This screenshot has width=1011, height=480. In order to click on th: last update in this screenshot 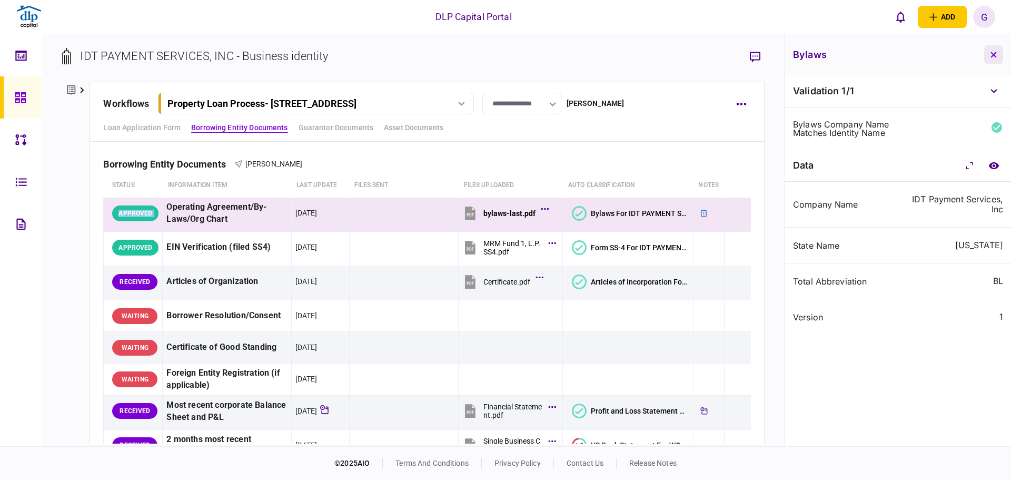, I will do `click(320, 185)`.